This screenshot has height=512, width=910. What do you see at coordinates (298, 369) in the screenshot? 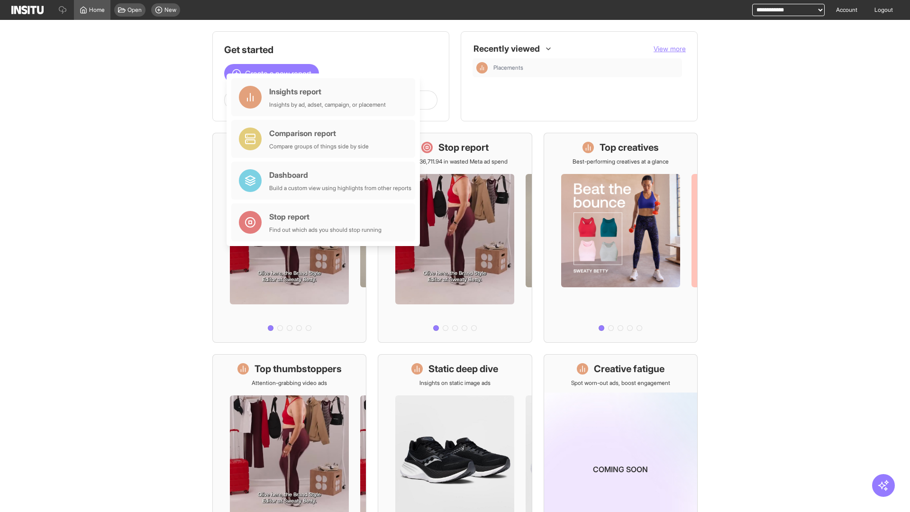
I see `h1: Top thumbstoppers` at bounding box center [298, 369].